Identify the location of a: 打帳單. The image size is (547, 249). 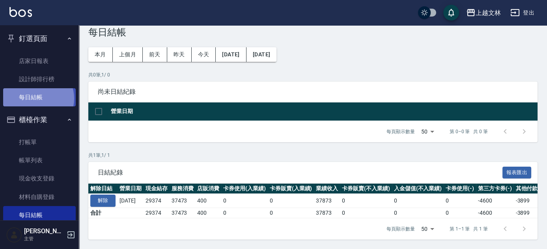
(39, 142).